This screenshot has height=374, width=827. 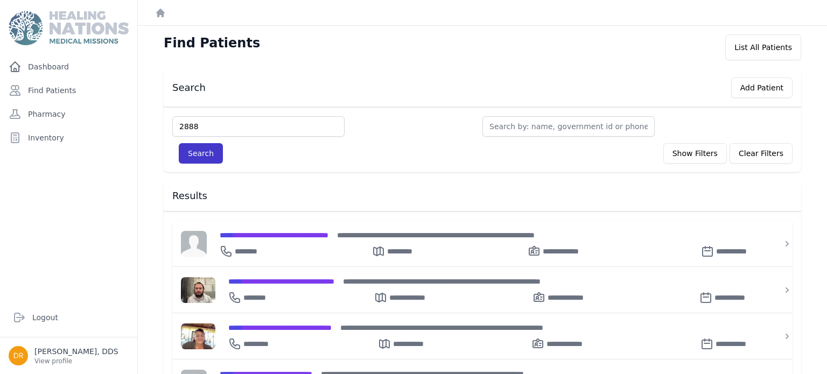 What do you see at coordinates (761, 153) in the screenshot?
I see `button: Clear Filters` at bounding box center [761, 153].